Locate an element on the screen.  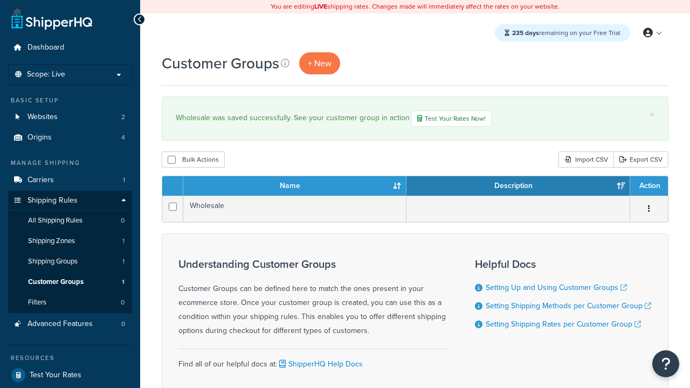
a: Dashboard is located at coordinates (70, 47).